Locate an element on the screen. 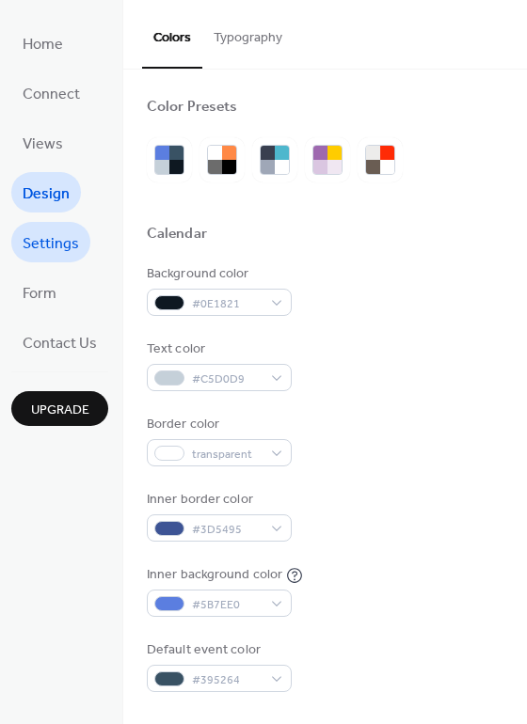  a: Connect is located at coordinates (51, 92).